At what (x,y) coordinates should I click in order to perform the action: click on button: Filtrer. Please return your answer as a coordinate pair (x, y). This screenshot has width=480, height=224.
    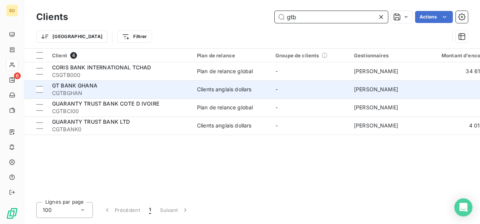
    Looking at the image, I should click on (134, 37).